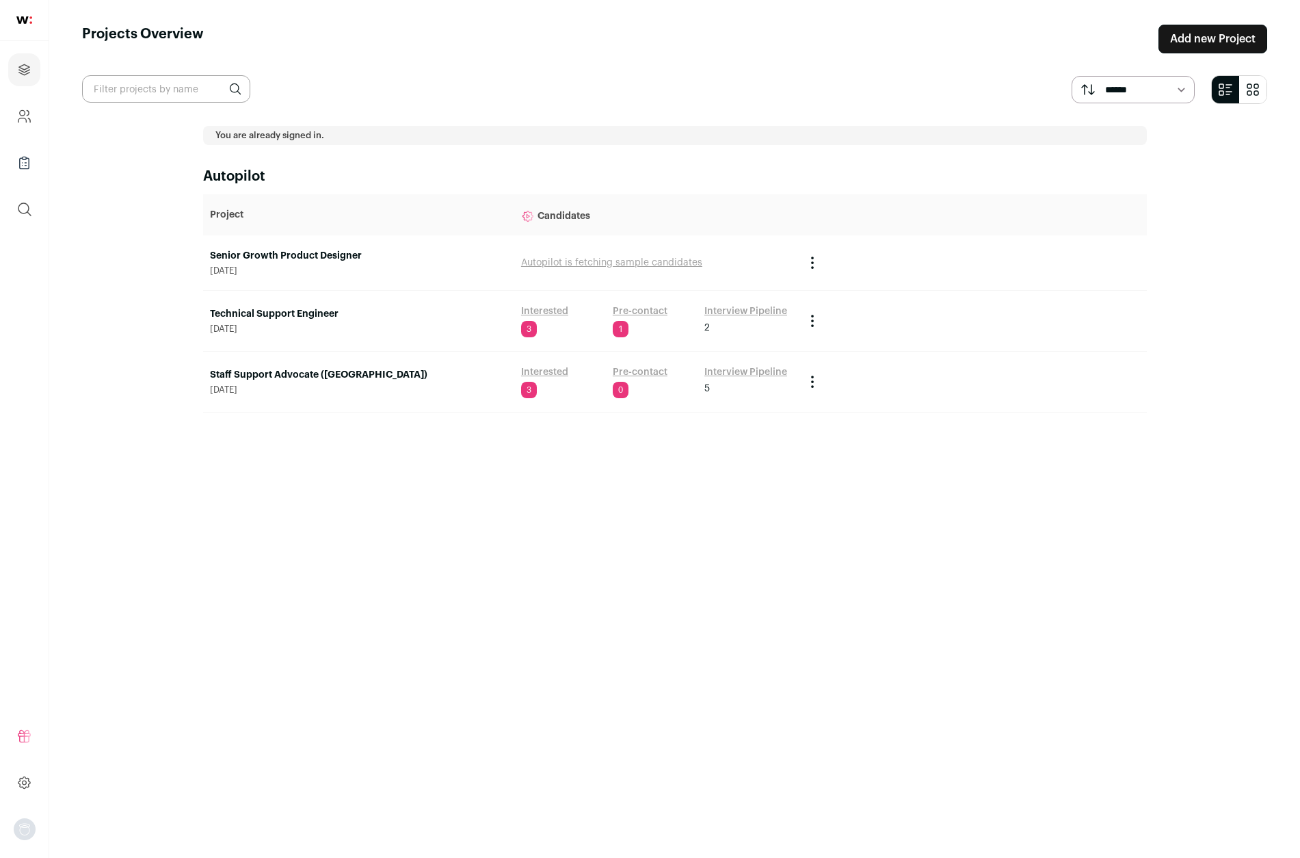  Describe the element at coordinates (620, 329) in the screenshot. I see `span: 1` at that location.